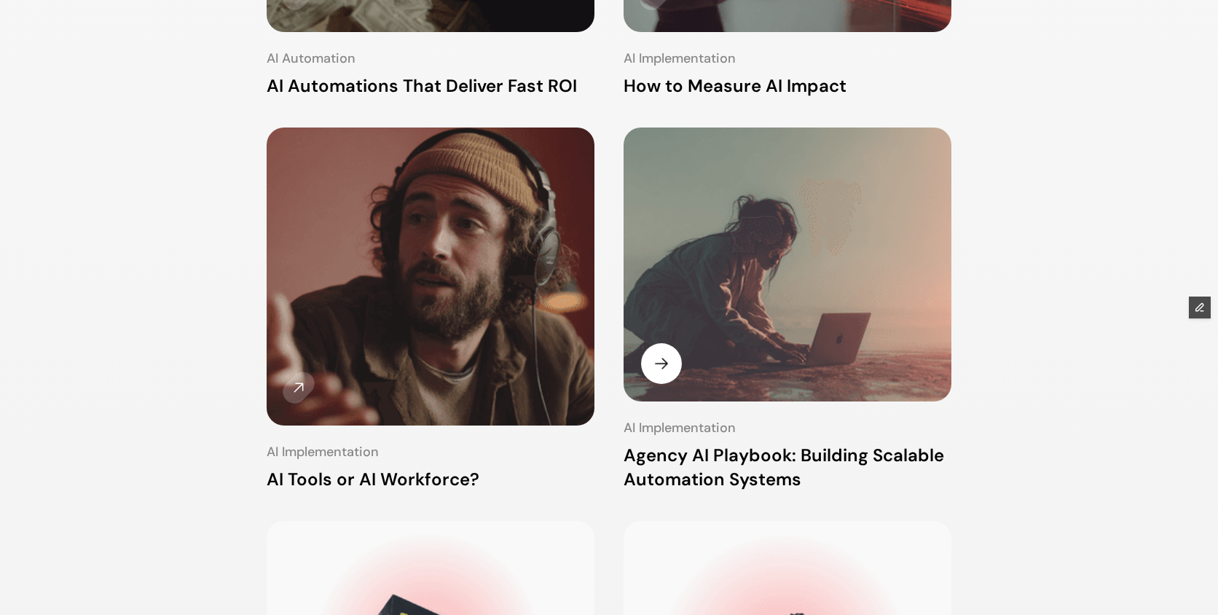  I want to click on a: AI ImplementationAgency AI Playbook: Building Scalable Automation Systems, so click(787, 310).